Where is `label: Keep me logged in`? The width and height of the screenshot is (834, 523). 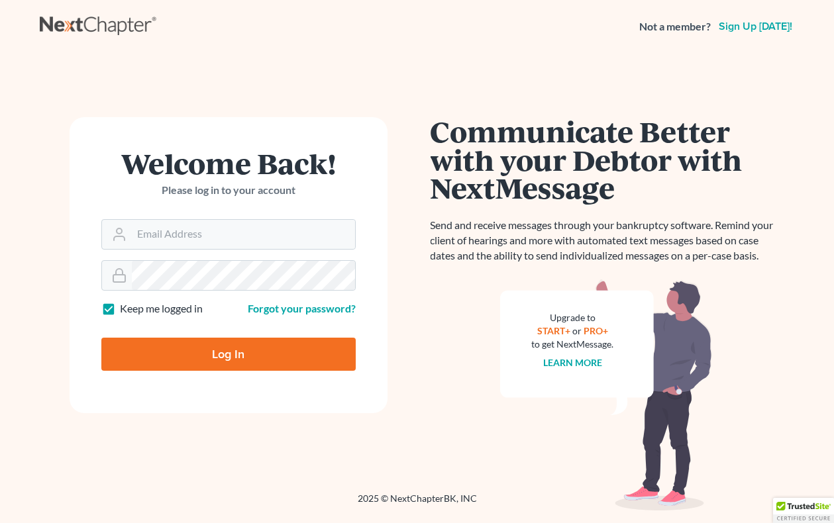 label: Keep me logged in is located at coordinates (161, 309).